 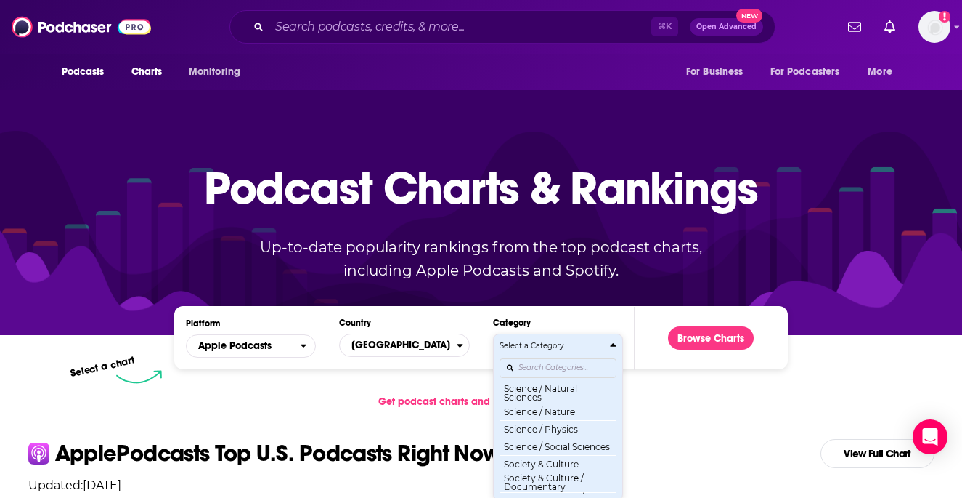 What do you see at coordinates (558, 429) in the screenshot?
I see `button: Science / Physics` at bounding box center [558, 429].